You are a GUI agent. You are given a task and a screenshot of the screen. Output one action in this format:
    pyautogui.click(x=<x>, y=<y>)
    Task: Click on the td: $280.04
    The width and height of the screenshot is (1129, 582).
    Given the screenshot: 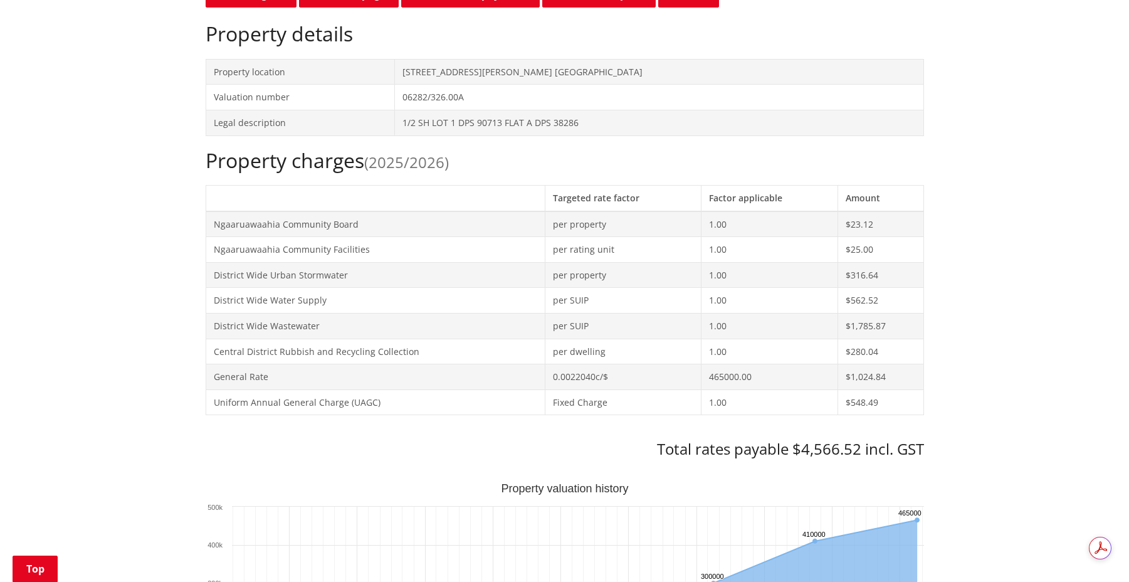 What is the action you would take?
    pyautogui.click(x=881, y=351)
    